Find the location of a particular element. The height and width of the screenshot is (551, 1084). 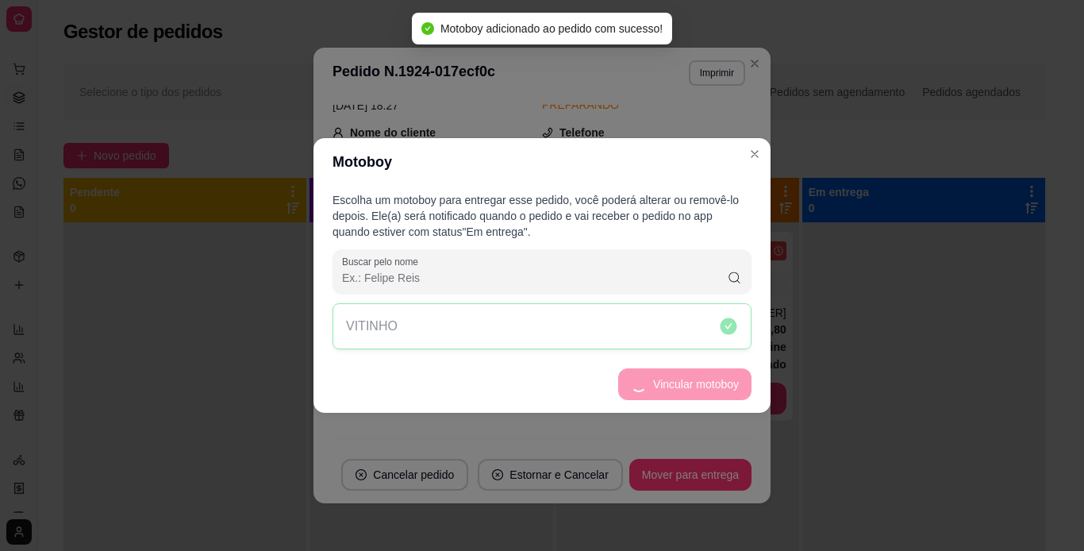

span: Motoboy adicionado ao pedido com sucesso! is located at coordinates (552, 29).